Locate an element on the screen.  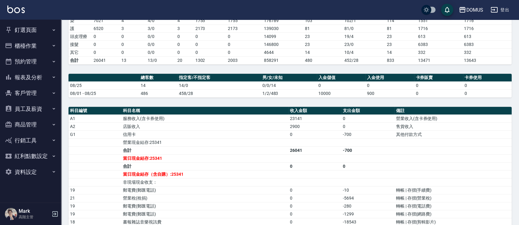
th: 卡券使用 is located at coordinates (488, 78).